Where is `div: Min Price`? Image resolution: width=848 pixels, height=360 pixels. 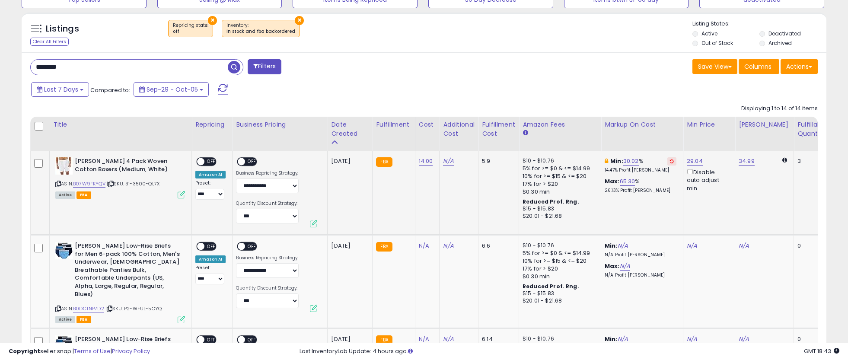
div: Min Price is located at coordinates (709, 124).